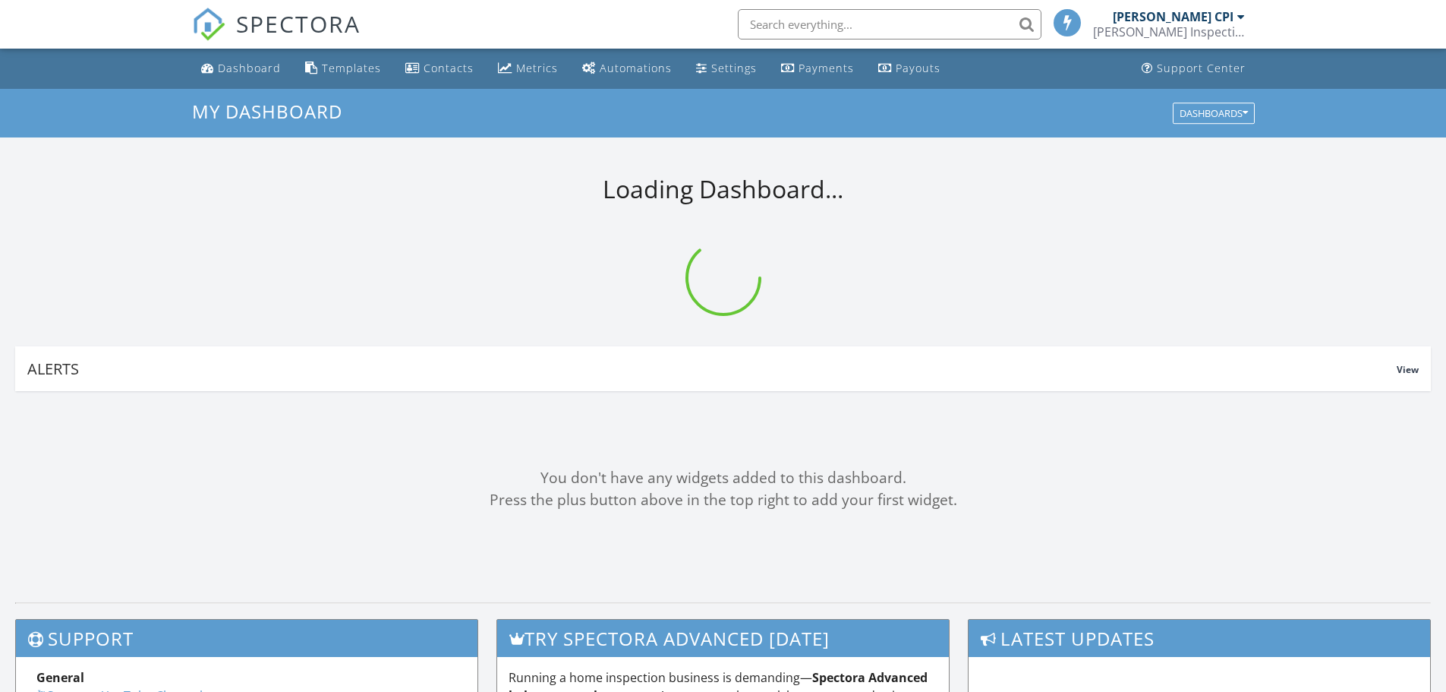 This screenshot has height=692, width=1446. I want to click on input: Search everything..., so click(890, 24).